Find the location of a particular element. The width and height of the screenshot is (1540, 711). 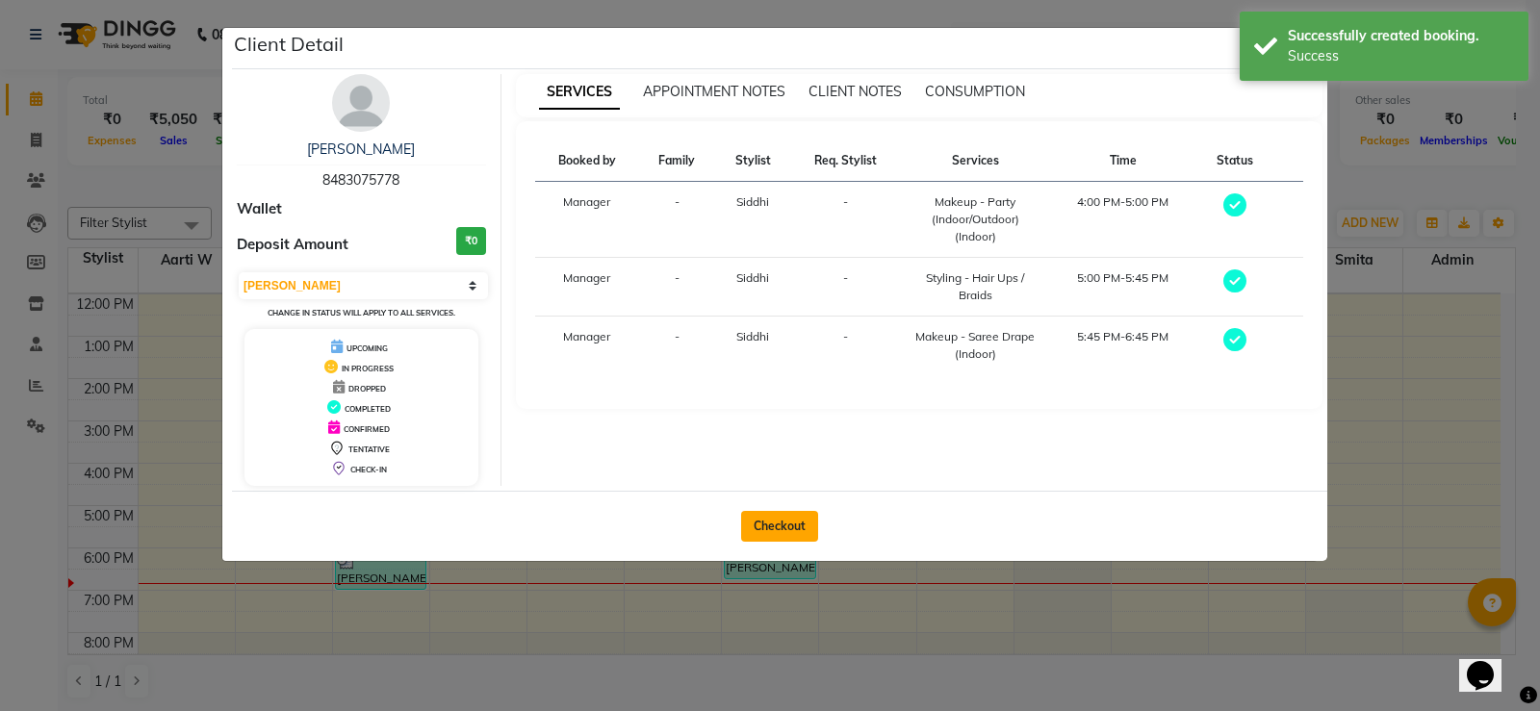

th: Stylist is located at coordinates (753, 161).